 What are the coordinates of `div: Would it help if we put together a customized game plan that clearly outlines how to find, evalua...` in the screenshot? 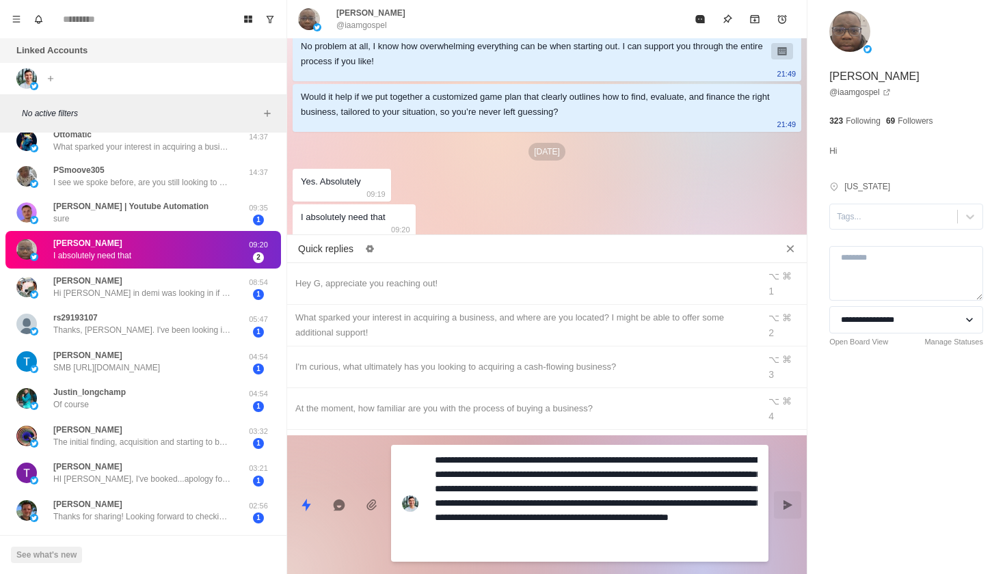 It's located at (536, 105).